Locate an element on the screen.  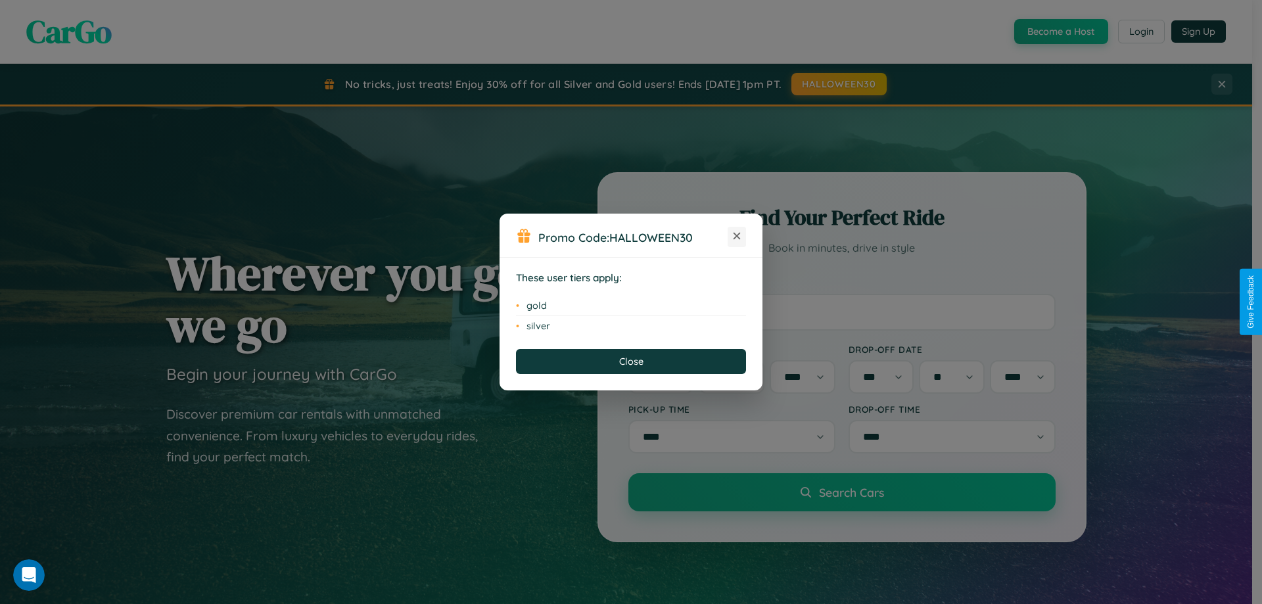
li: silver is located at coordinates (631, 326).